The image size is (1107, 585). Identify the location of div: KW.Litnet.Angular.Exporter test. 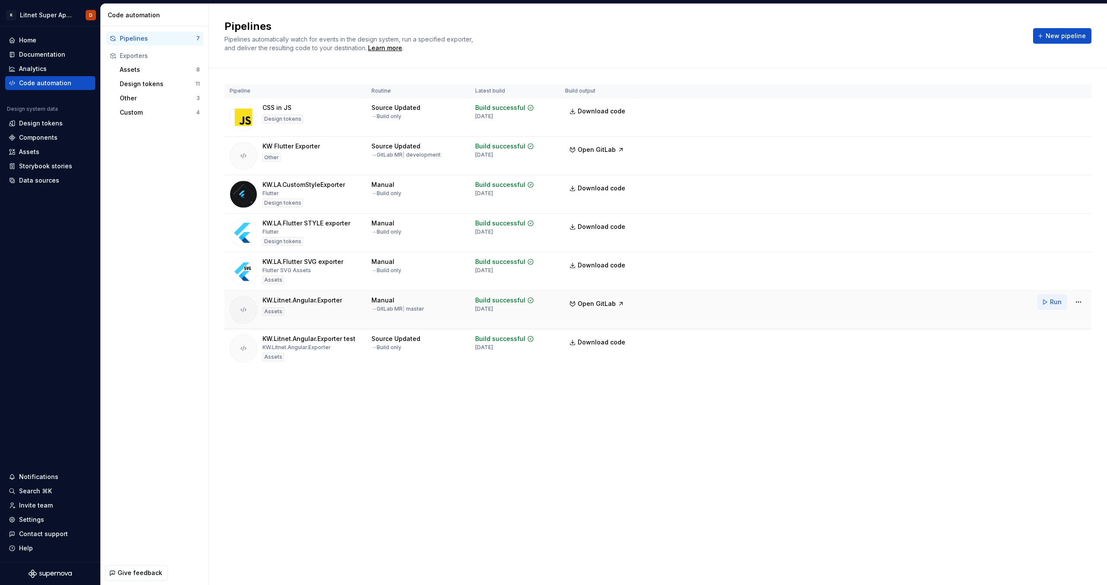
(309, 339).